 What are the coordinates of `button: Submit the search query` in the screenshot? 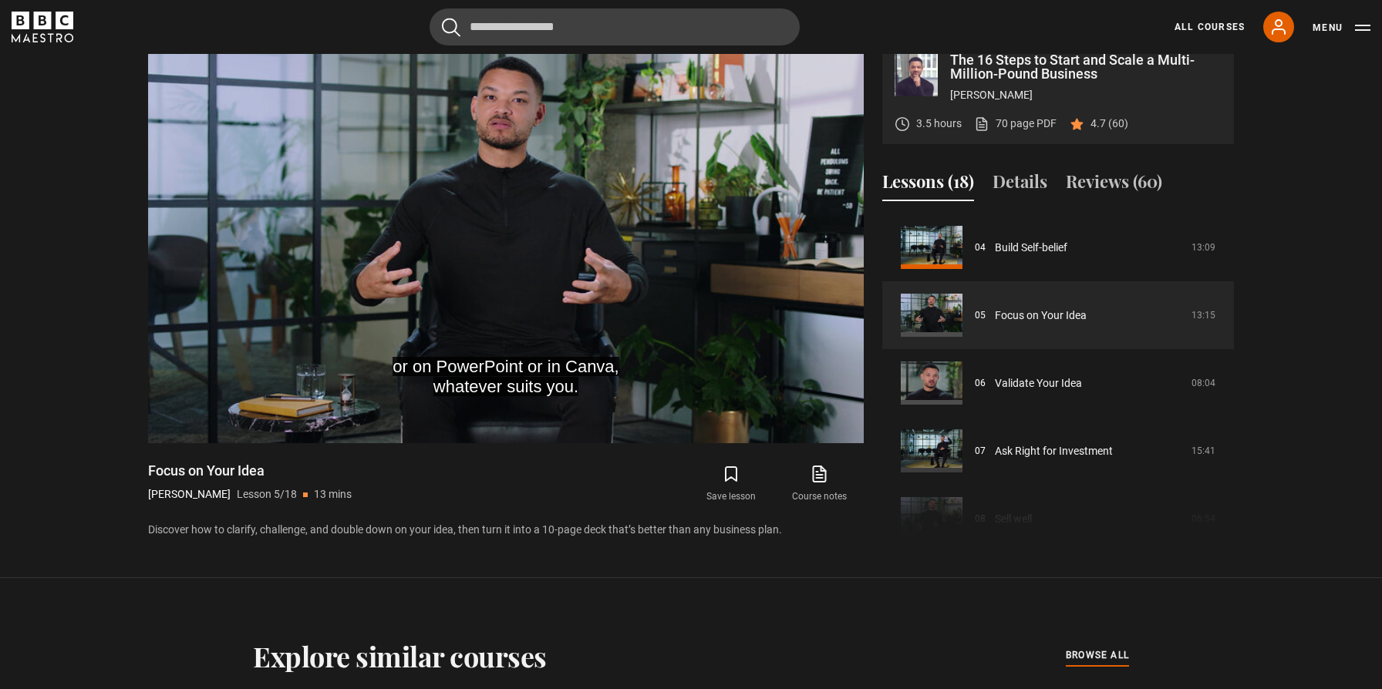 It's located at (451, 27).